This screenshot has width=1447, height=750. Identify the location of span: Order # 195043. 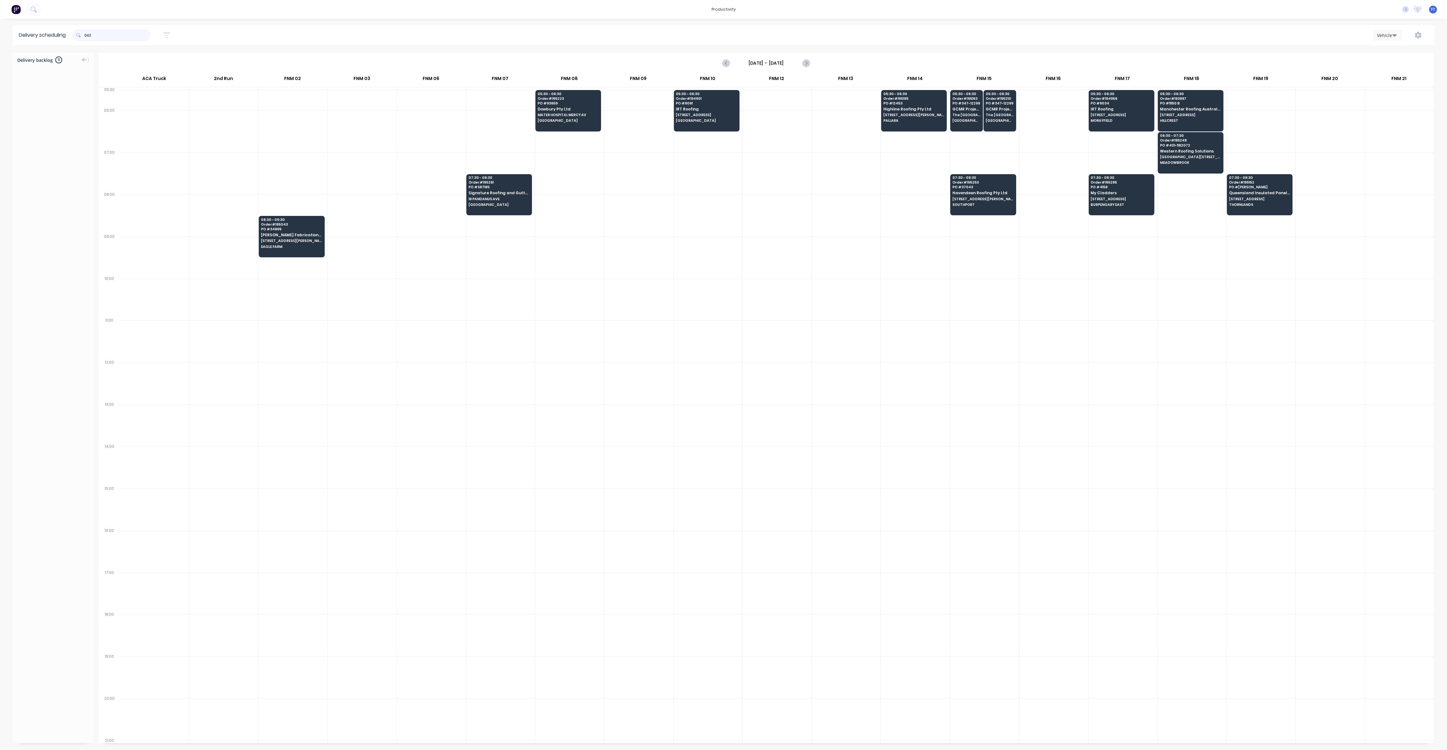
(291, 225).